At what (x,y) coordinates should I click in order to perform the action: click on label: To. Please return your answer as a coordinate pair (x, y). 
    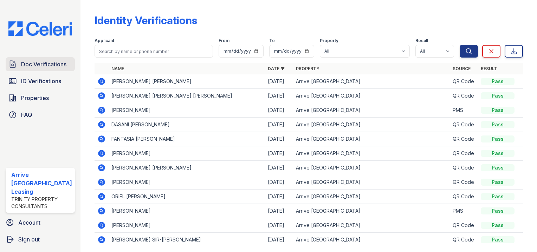
    Looking at the image, I should click on (272, 41).